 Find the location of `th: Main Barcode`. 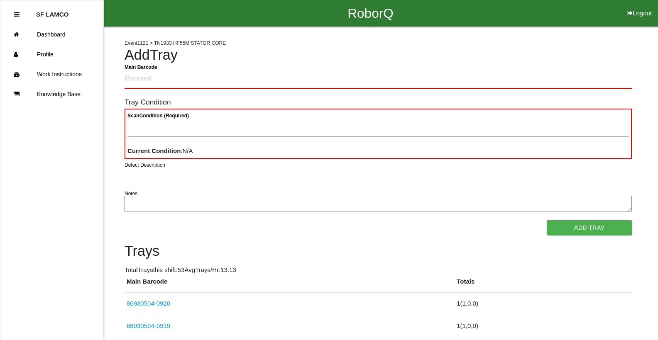

th: Main Barcode is located at coordinates (289, 285).